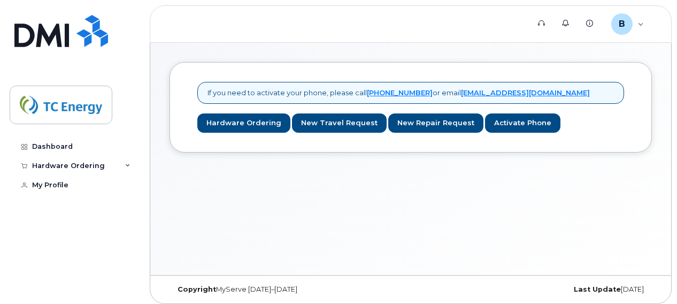 Image resolution: width=677 pixels, height=304 pixels. What do you see at coordinates (436, 123) in the screenshot?
I see `a: New Repair Request` at bounding box center [436, 123].